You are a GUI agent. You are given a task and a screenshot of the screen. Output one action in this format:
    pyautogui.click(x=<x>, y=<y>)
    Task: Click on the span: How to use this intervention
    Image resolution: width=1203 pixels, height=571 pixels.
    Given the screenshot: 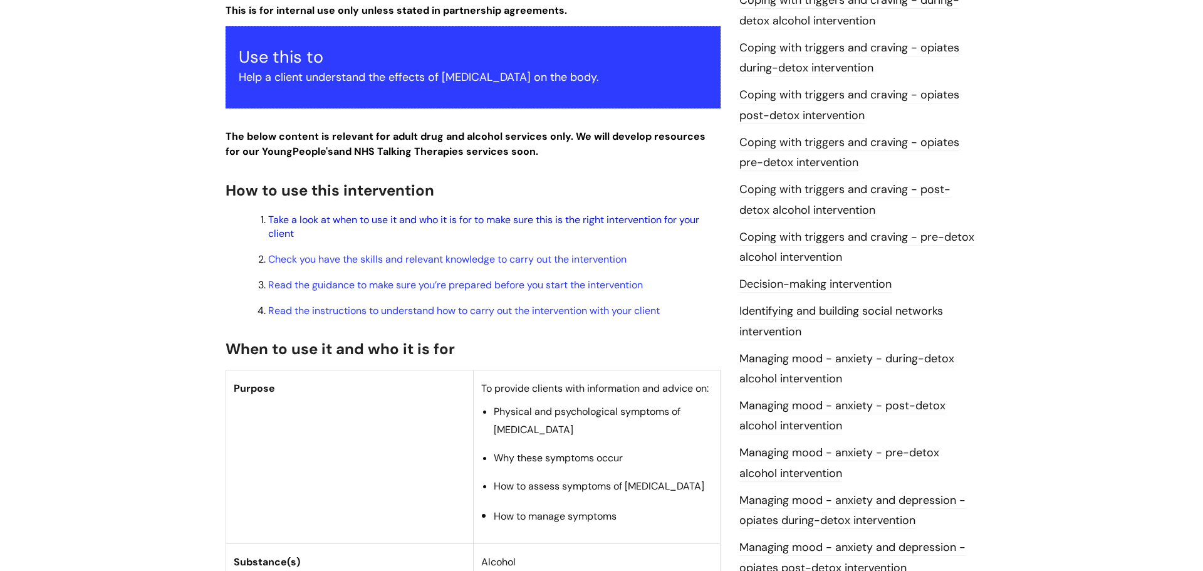 What is the action you would take?
    pyautogui.click(x=330, y=190)
    